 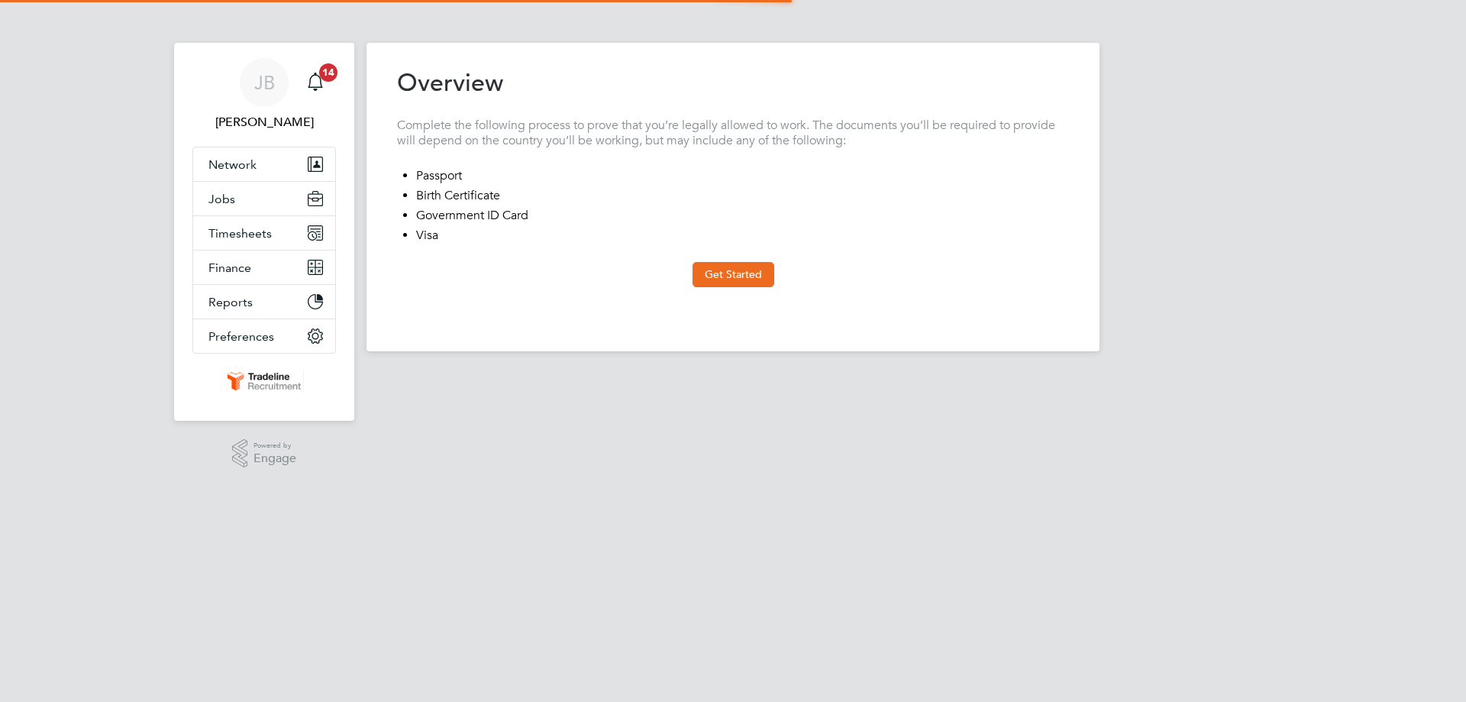 I want to click on span: Timesheets, so click(x=240, y=233).